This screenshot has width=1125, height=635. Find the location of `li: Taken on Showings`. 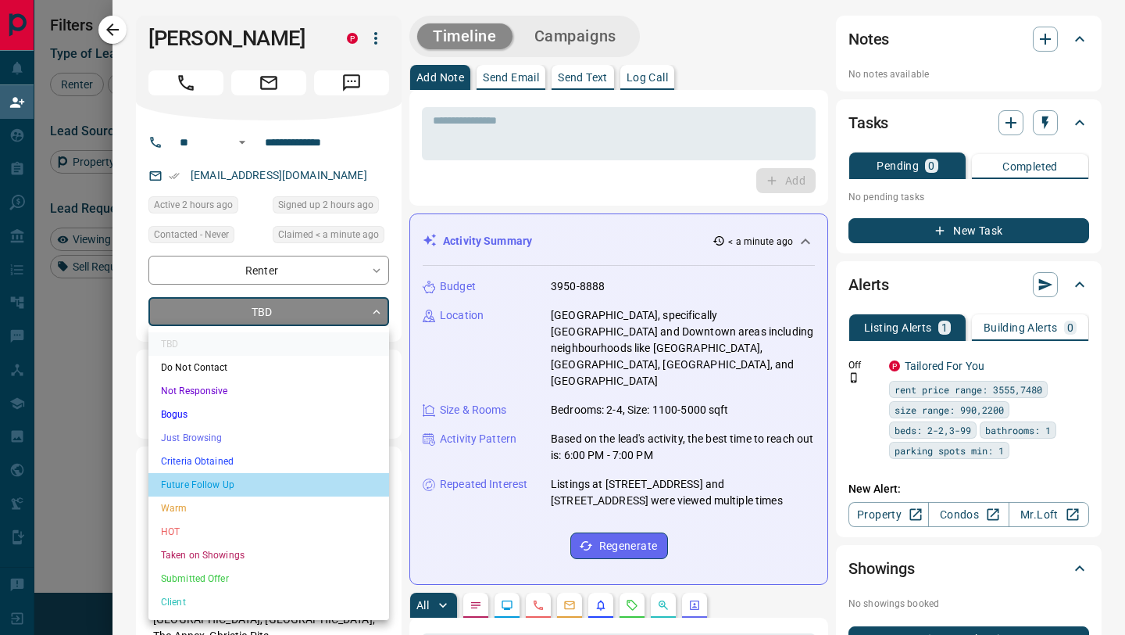

li: Taken on Showings is located at coordinates (269, 555).